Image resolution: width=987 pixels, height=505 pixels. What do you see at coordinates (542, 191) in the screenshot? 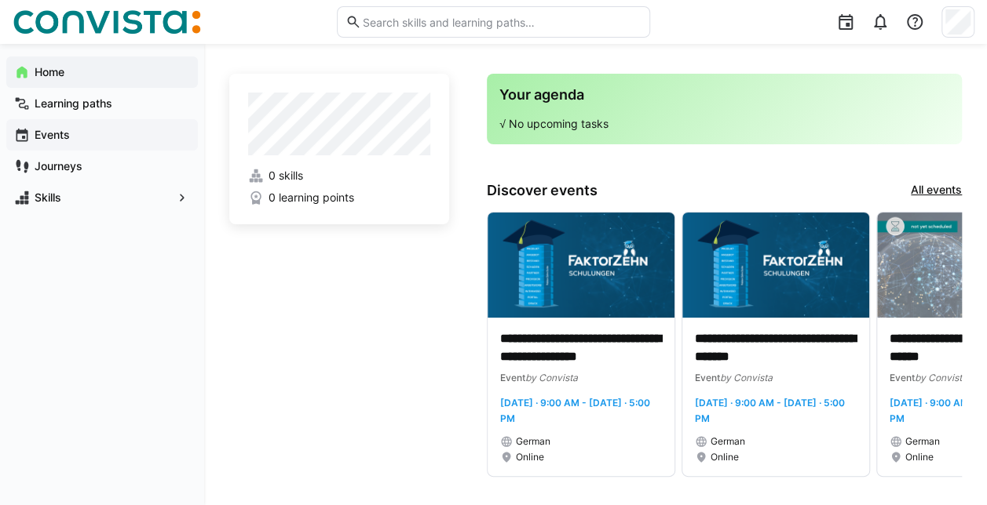
I see `h3: Discover events` at bounding box center [542, 191].